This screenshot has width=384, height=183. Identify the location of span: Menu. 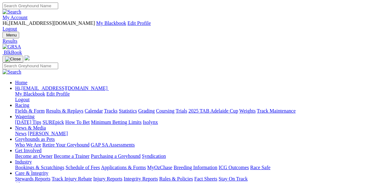
(11, 35).